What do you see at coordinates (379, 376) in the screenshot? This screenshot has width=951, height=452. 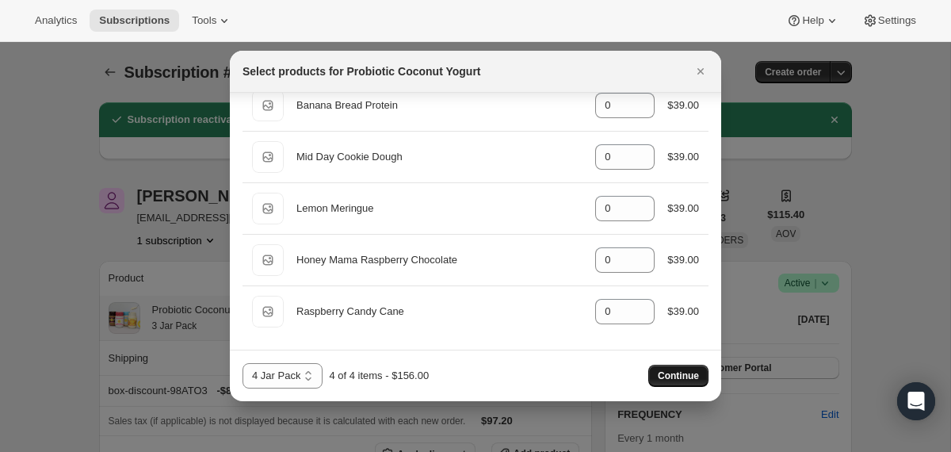 I see `div: 4 of 4 items - $156.00` at bounding box center [379, 376].